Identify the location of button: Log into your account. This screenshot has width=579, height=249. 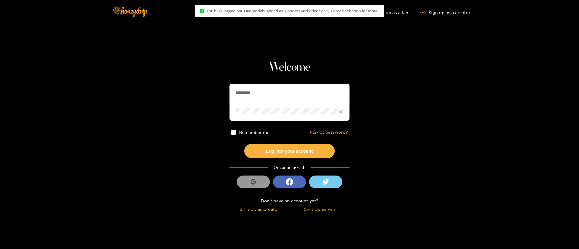
(289, 151).